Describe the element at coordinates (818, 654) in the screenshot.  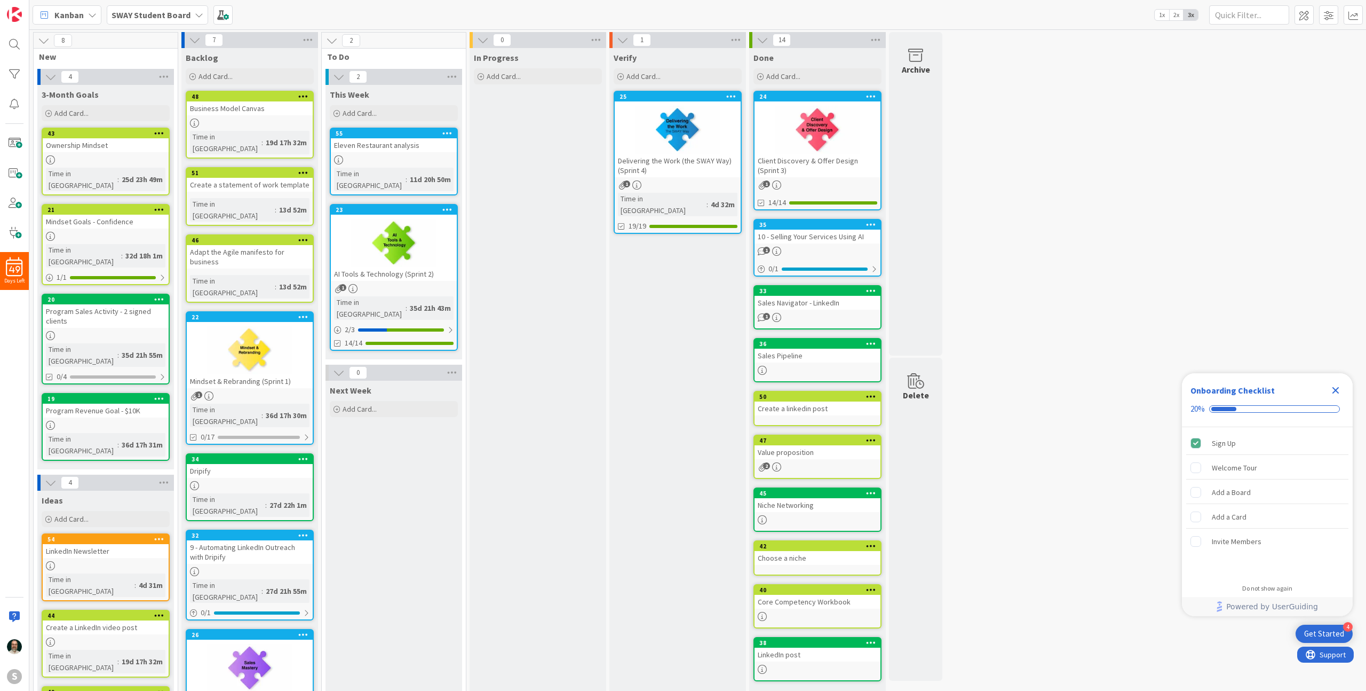
I see `div: LinkedIn post` at that location.